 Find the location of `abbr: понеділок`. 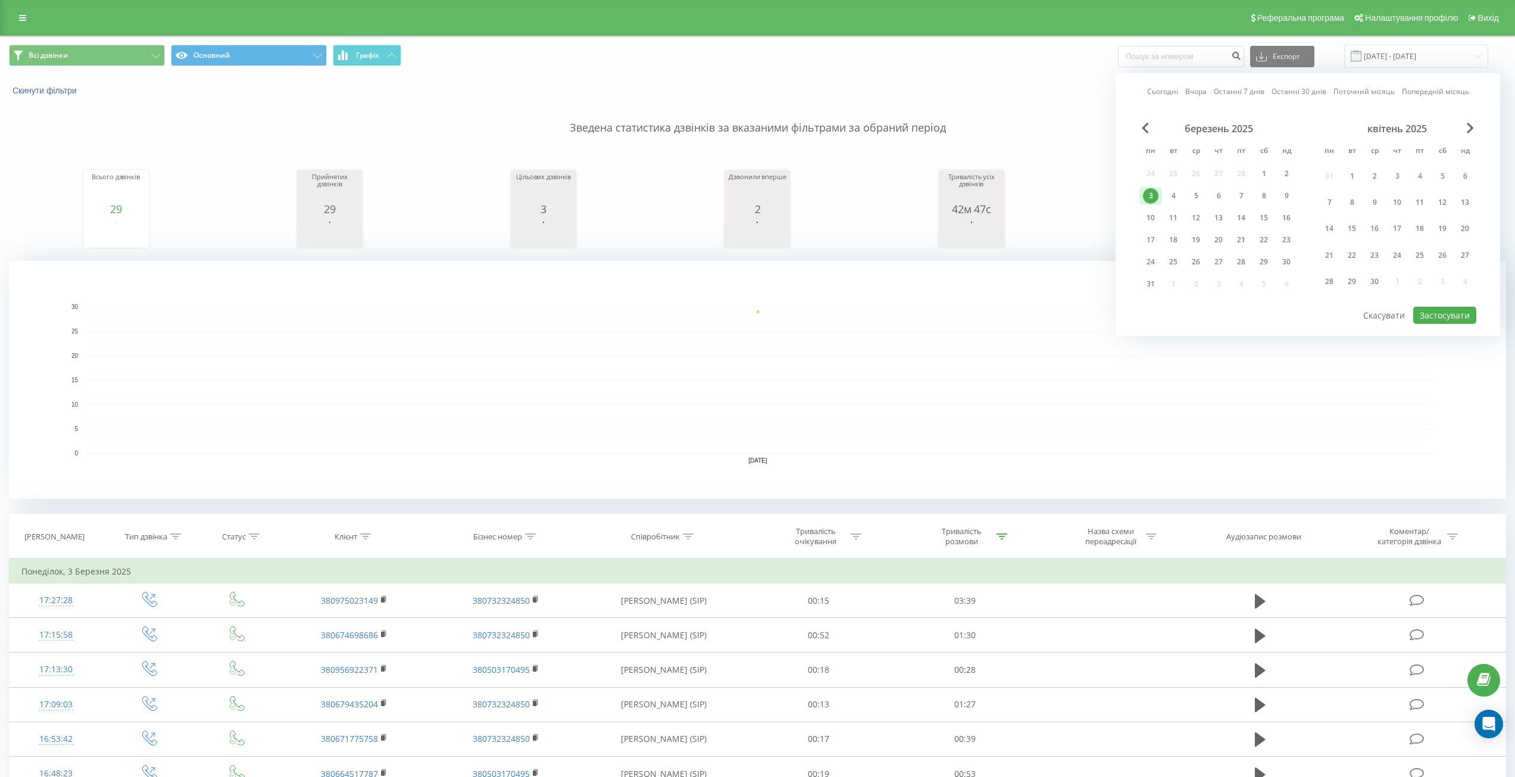

abbr: понеділок is located at coordinates (1151, 152).